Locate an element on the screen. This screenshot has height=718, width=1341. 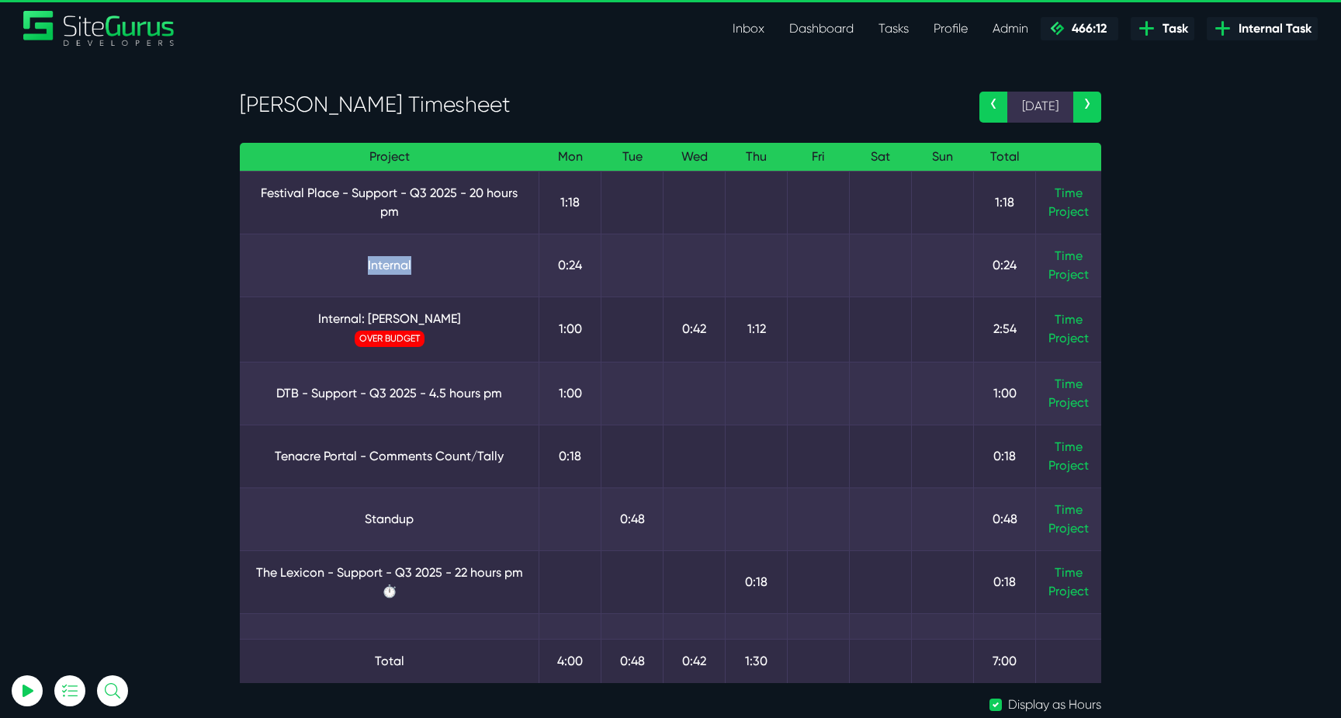
a: Internal is located at coordinates (389, 265).